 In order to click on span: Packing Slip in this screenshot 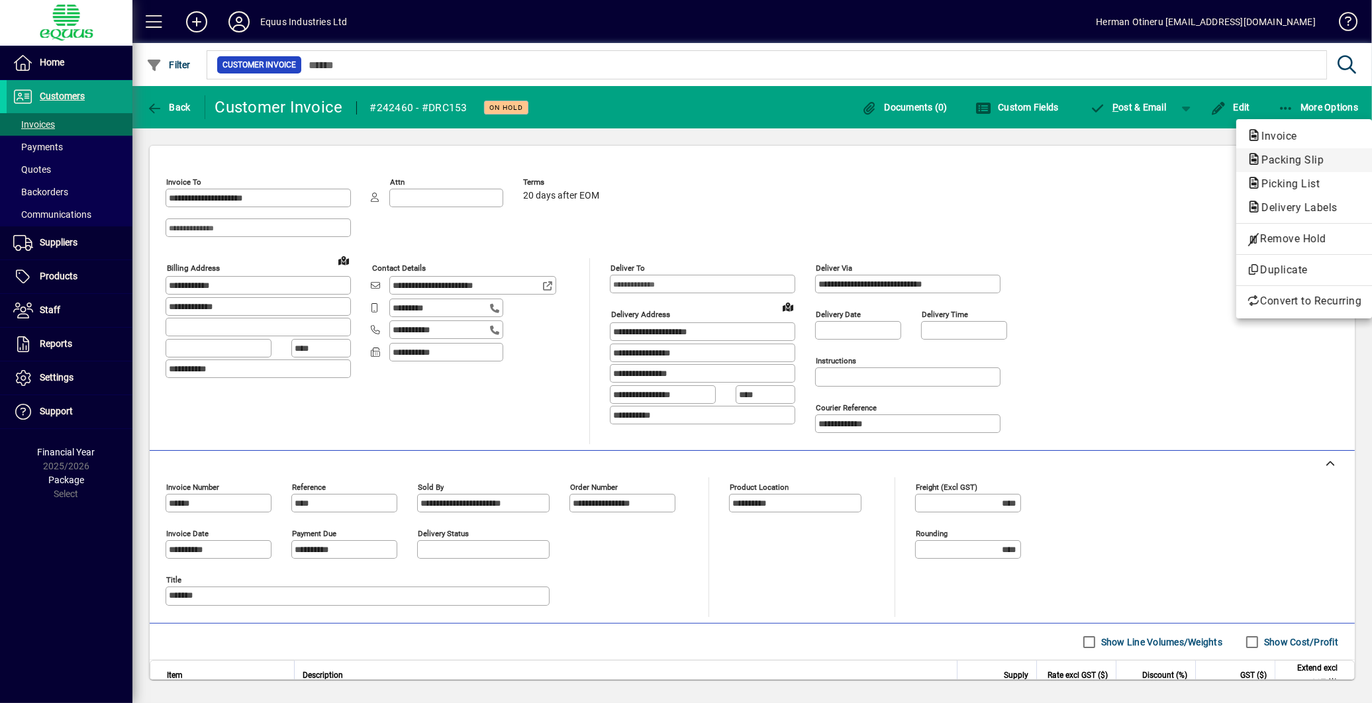, I will do `click(1289, 160)`.